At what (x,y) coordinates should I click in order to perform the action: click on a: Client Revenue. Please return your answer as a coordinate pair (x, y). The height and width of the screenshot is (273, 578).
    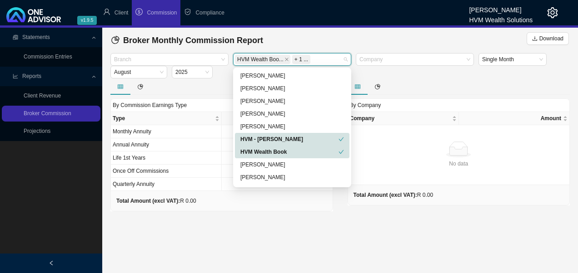
    Looking at the image, I should click on (42, 96).